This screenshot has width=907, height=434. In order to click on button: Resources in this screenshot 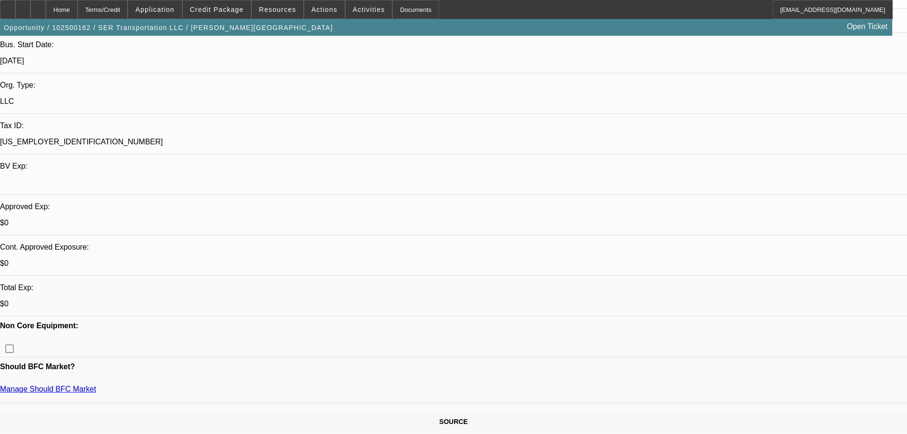, I will do `click(277, 10)`.